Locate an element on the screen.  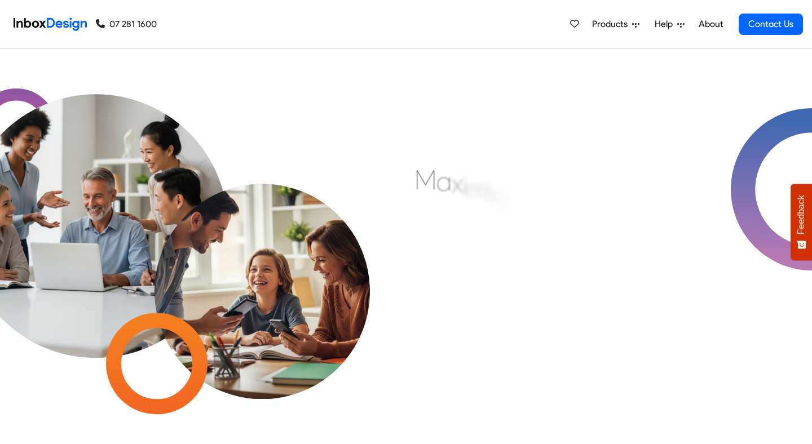
div: Maximising Efficient & Engagement, Connecting Schools, Families, and Students. is located at coordinates (551, 247).